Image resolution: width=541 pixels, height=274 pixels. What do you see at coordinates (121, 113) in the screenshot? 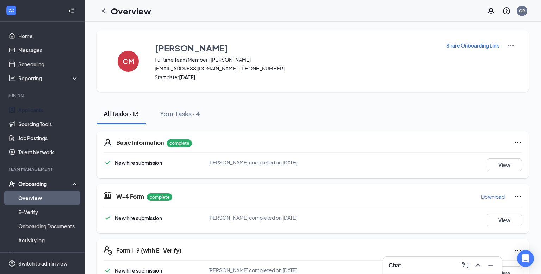
I see `div: All Tasks · 13` at bounding box center [121, 113].